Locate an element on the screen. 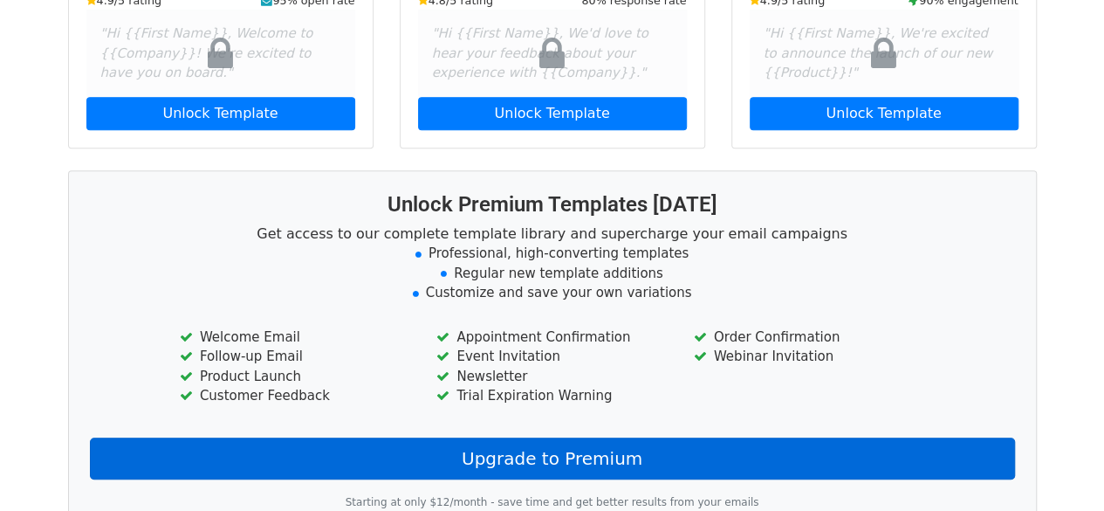  div: "Hi {{First Name}}, We'd love to hear your feedback about your experience with {{Company}}." is located at coordinates (553, 53).